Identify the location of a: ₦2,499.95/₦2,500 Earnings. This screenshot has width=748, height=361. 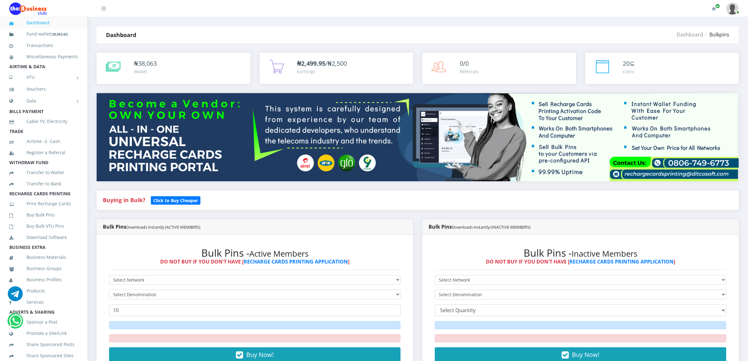
(336, 68).